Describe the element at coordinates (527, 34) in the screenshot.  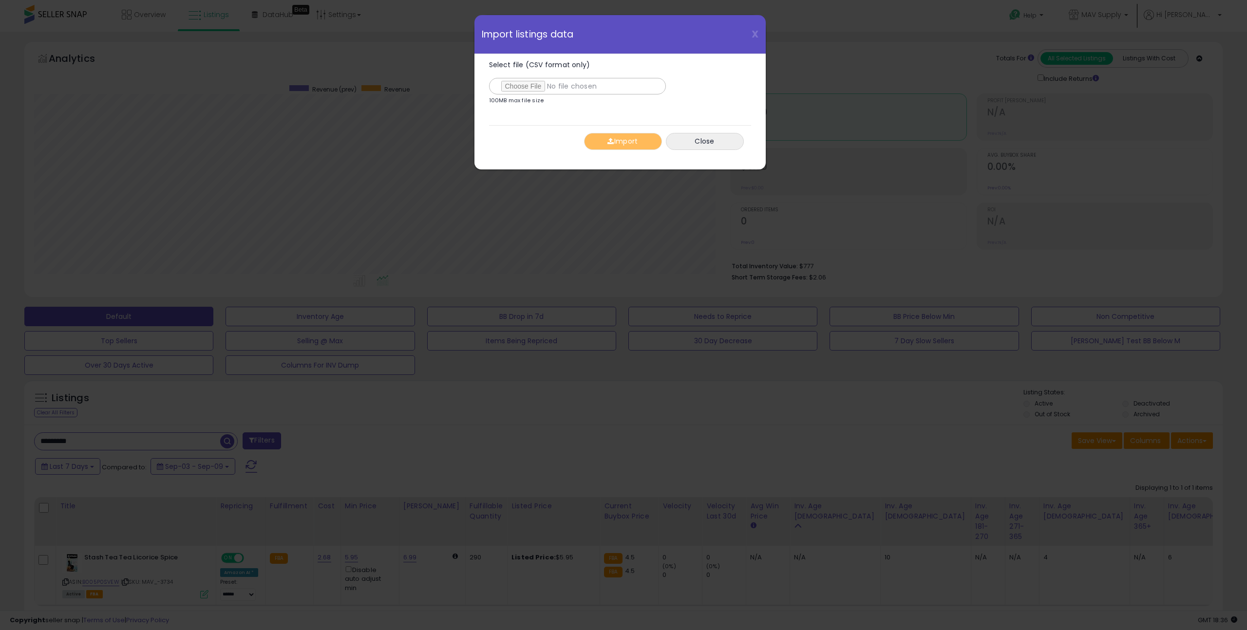
I see `span: Import listings data` at that location.